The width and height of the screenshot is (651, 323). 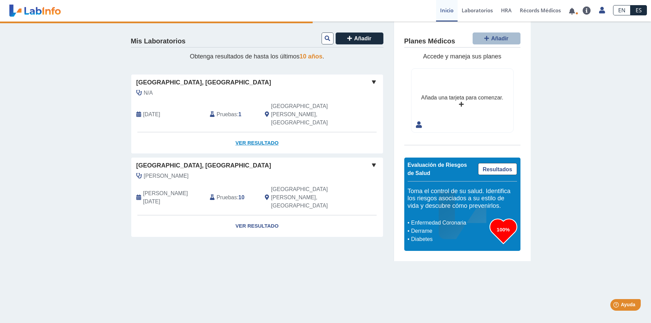 What do you see at coordinates (166, 176) in the screenshot?
I see `span: Reyes Pena, Jose` at bounding box center [166, 176].